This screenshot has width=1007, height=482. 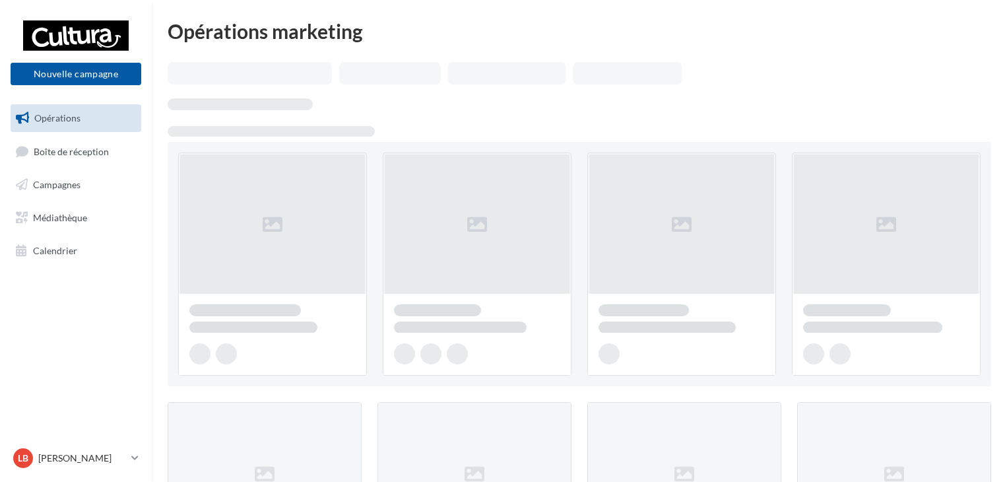 What do you see at coordinates (60, 217) in the screenshot?
I see `span: Médiathèque` at bounding box center [60, 217].